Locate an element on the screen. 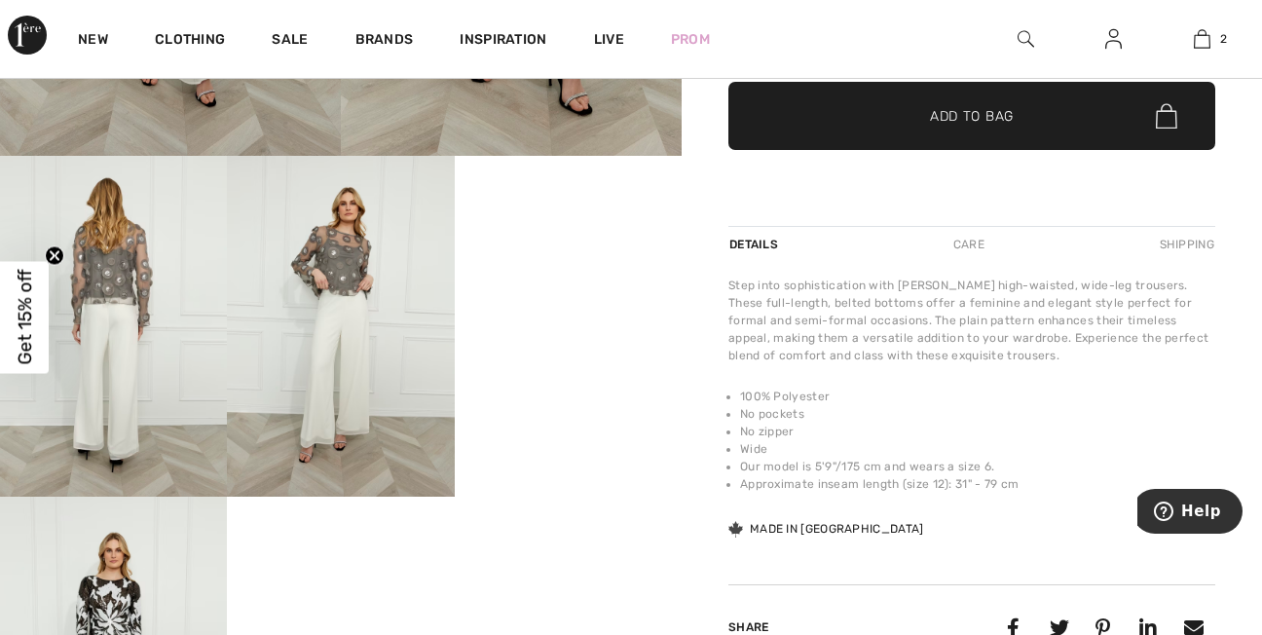 The height and width of the screenshot is (635, 1262). img: My Info is located at coordinates (1113, 39).